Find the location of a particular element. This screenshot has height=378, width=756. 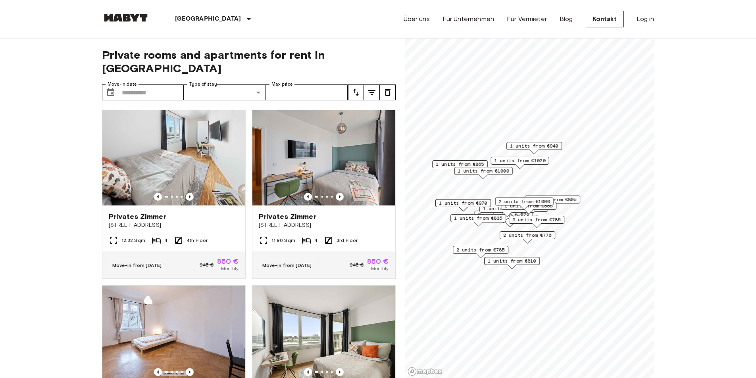

span: 1 units from €1000 is located at coordinates (483, 171).